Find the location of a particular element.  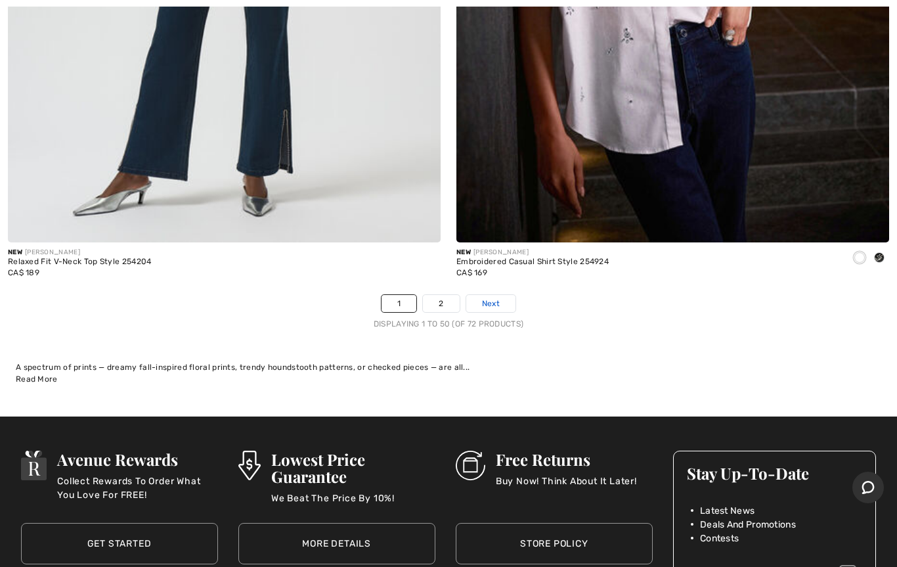

p: Buy Now! Think About It Later! is located at coordinates (566, 487).